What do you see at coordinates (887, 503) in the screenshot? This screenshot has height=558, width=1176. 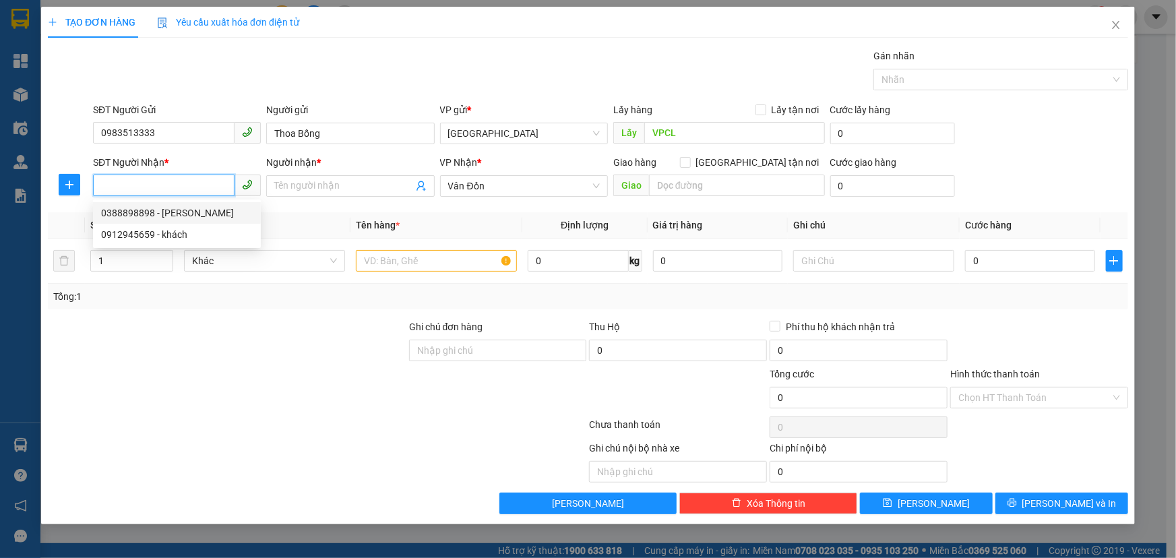 I see `span: save` at bounding box center [887, 503].